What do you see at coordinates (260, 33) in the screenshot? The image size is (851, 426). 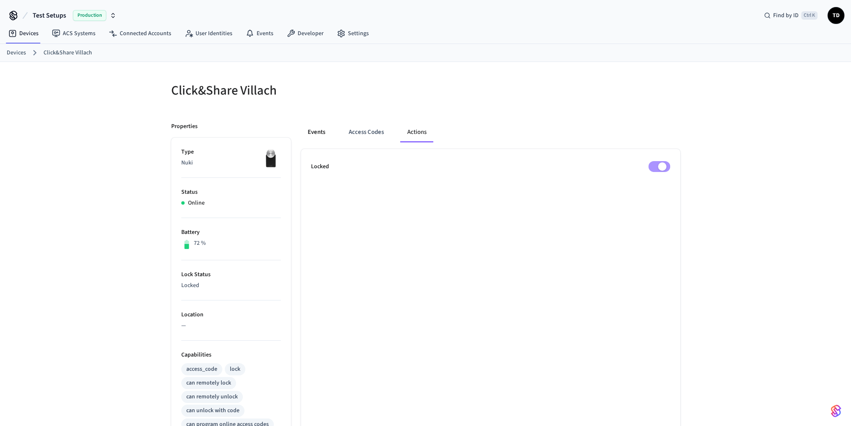 I see `a: Events` at bounding box center [260, 33].